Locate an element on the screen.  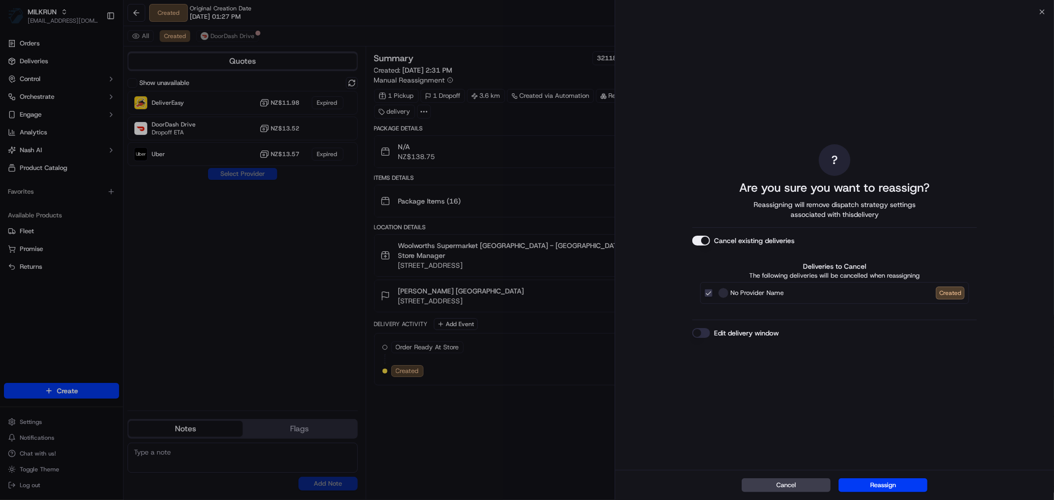
button: Cancel is located at coordinates (786, 485).